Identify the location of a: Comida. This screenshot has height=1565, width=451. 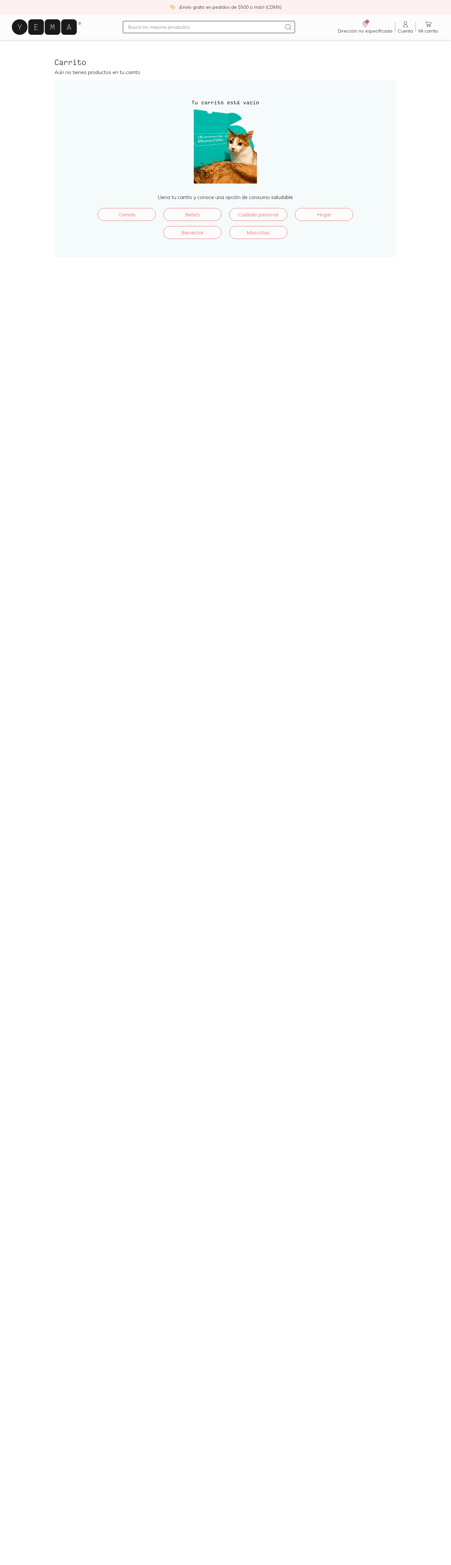
(127, 215).